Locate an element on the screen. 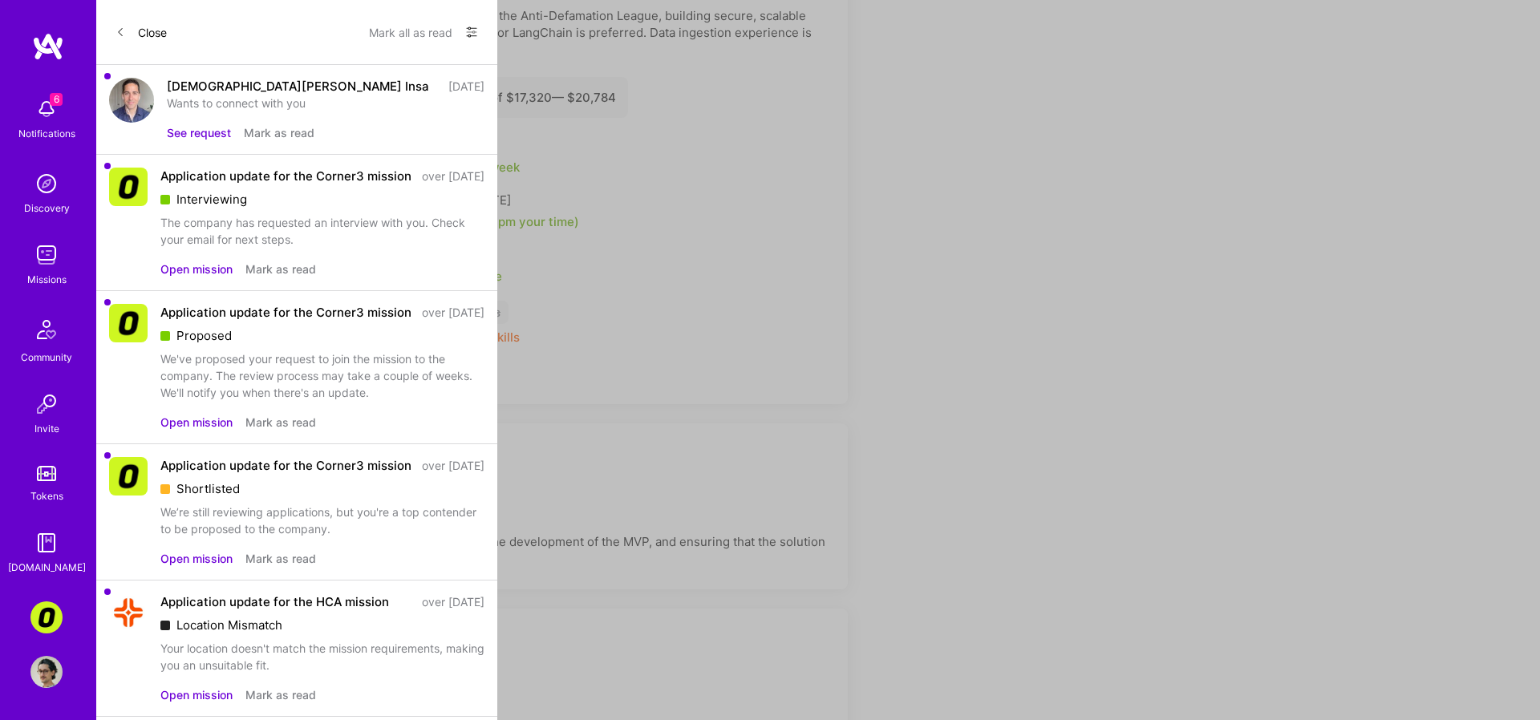 This screenshot has width=1540, height=720. img: tokens is located at coordinates (47, 473).